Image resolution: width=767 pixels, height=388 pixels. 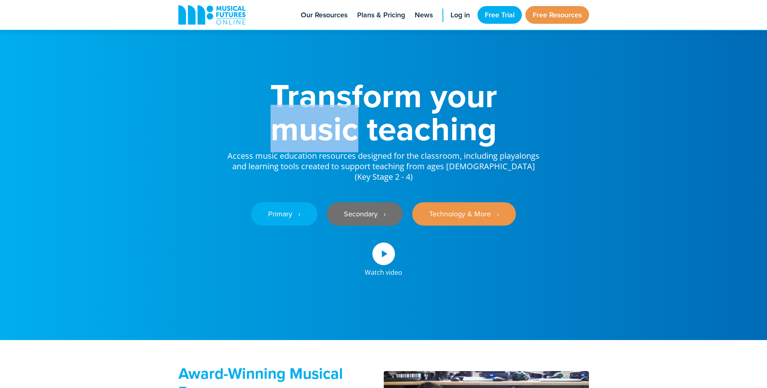 I want to click on h1: Transform your music teaching, so click(x=384, y=112).